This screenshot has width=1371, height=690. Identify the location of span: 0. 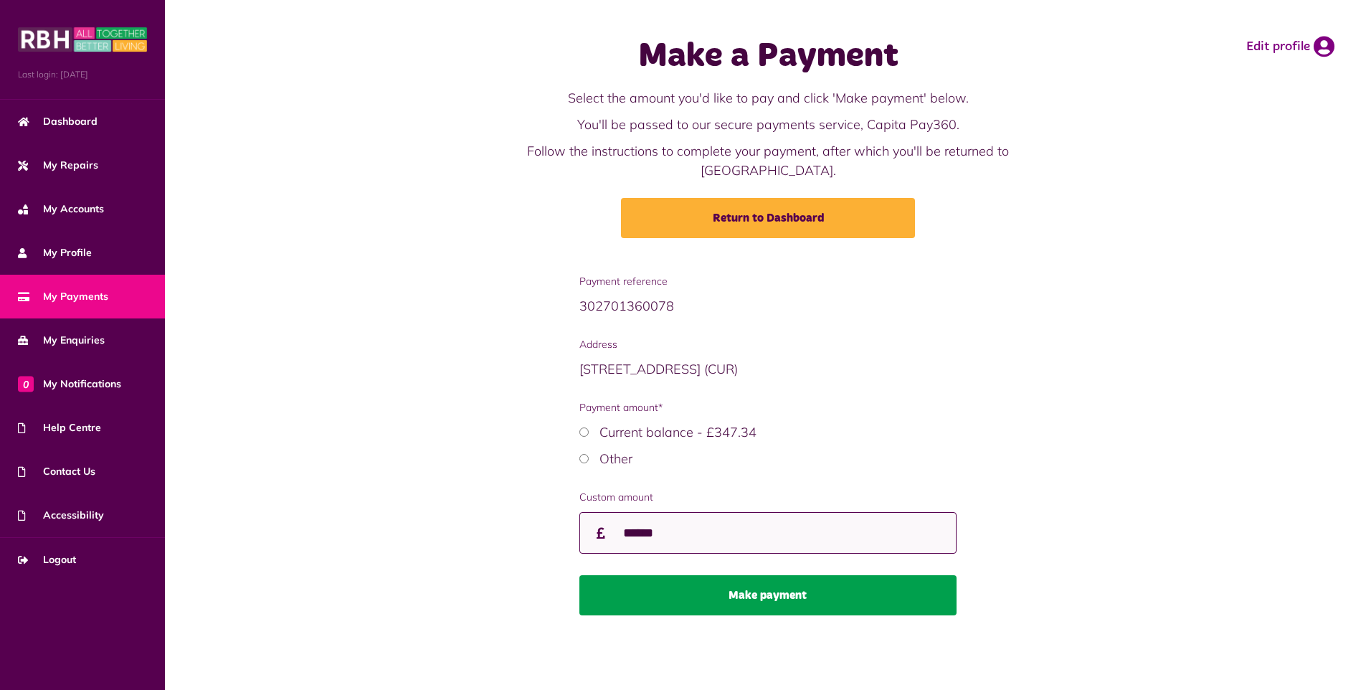
(26, 384).